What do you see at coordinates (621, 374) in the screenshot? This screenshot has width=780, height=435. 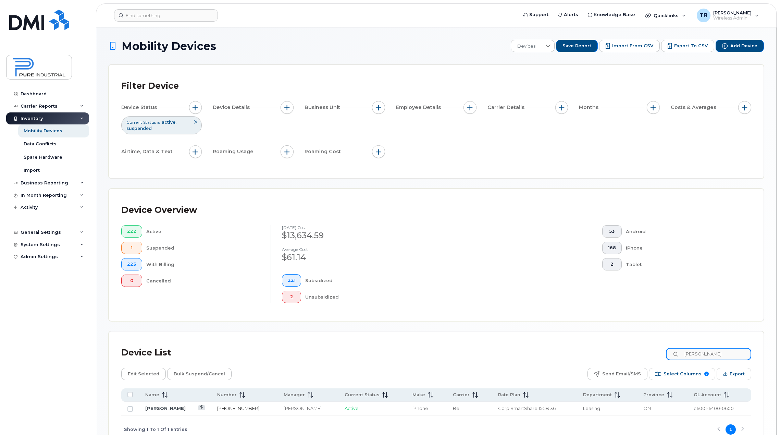 I see `span: Send Email/SMS` at bounding box center [621, 374].